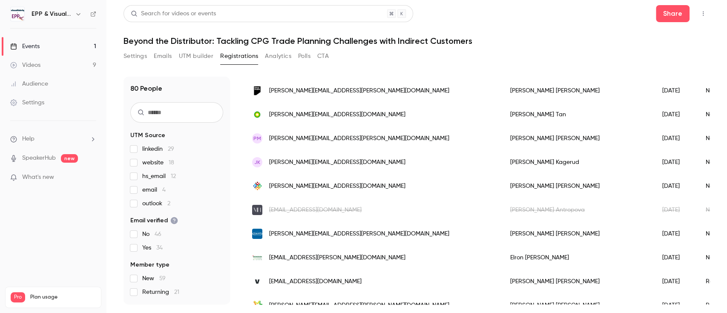 The height and width of the screenshot is (313, 727). What do you see at coordinates (672, 14) in the screenshot?
I see `button: Share` at bounding box center [672, 14].